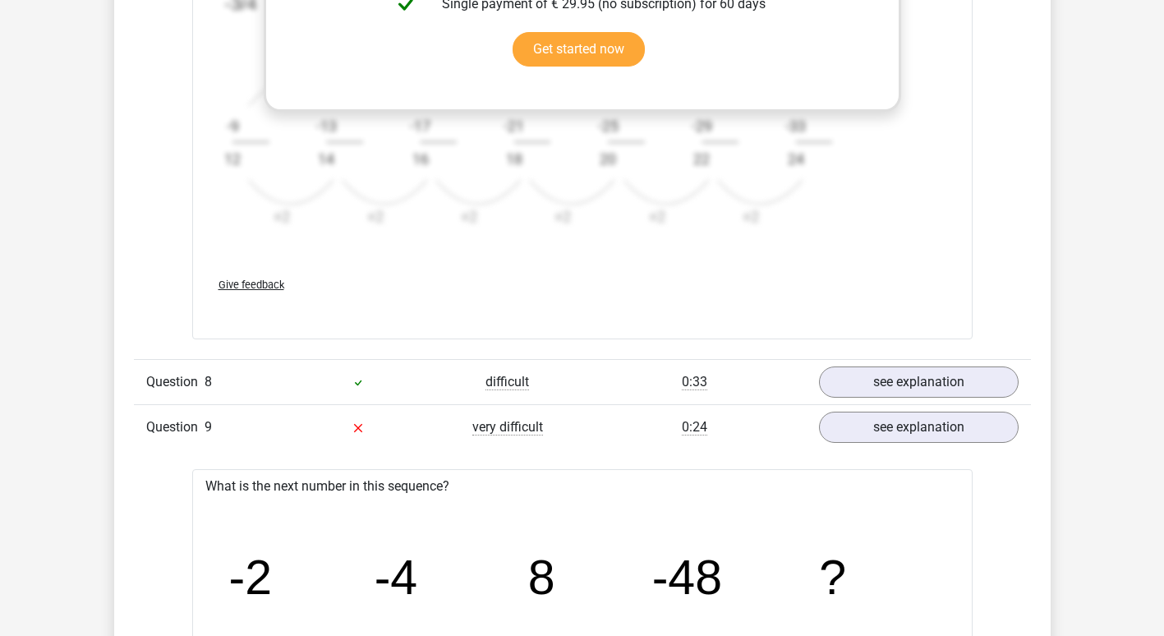 Image resolution: width=1164 pixels, height=636 pixels. I want to click on text: -13, so click(325, 126).